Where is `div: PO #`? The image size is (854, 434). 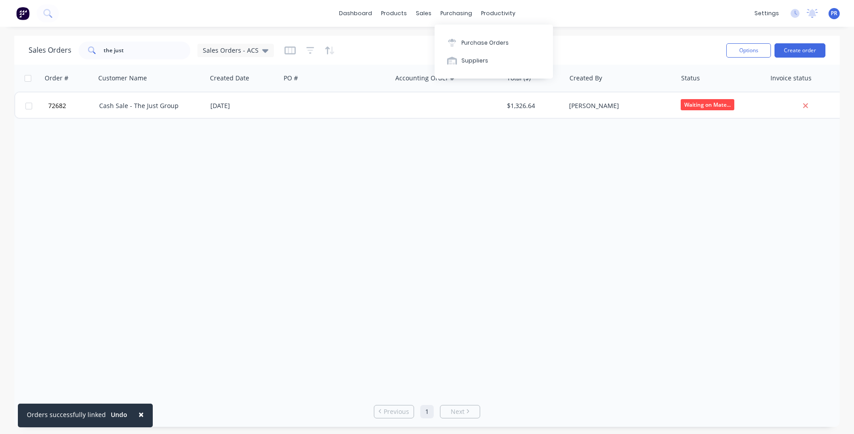
div: PO # is located at coordinates (291, 78).